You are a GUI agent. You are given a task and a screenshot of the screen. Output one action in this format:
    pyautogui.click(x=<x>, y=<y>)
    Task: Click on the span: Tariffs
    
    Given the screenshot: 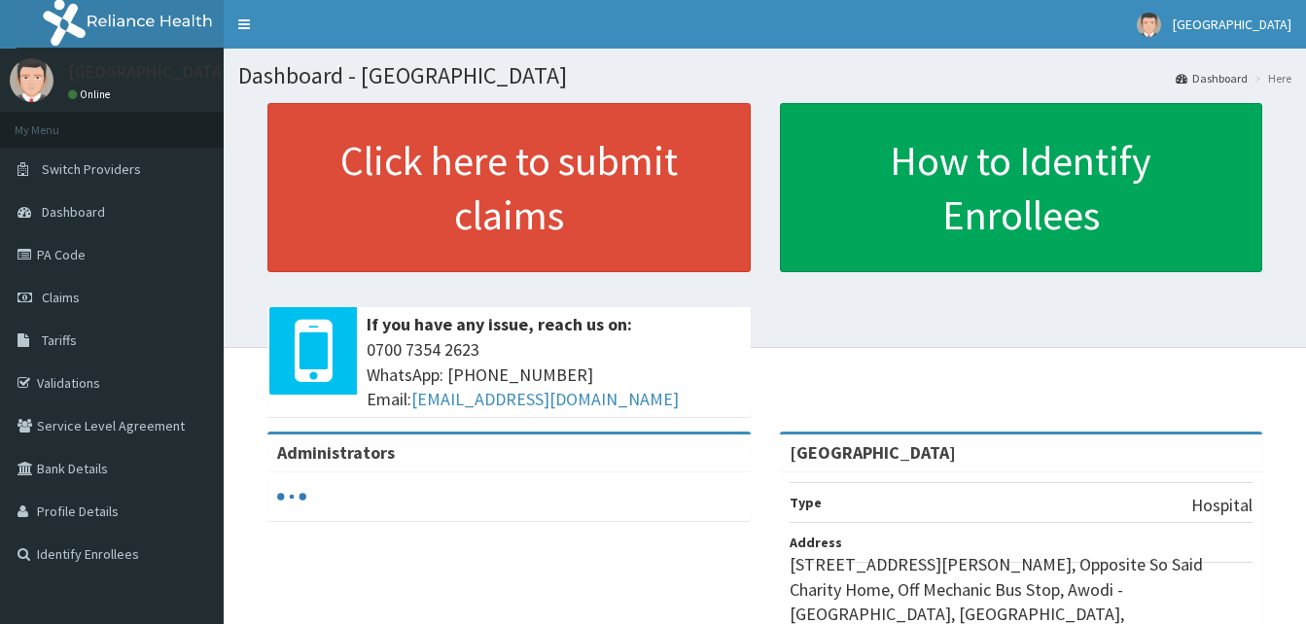 What is the action you would take?
    pyautogui.click(x=59, y=340)
    